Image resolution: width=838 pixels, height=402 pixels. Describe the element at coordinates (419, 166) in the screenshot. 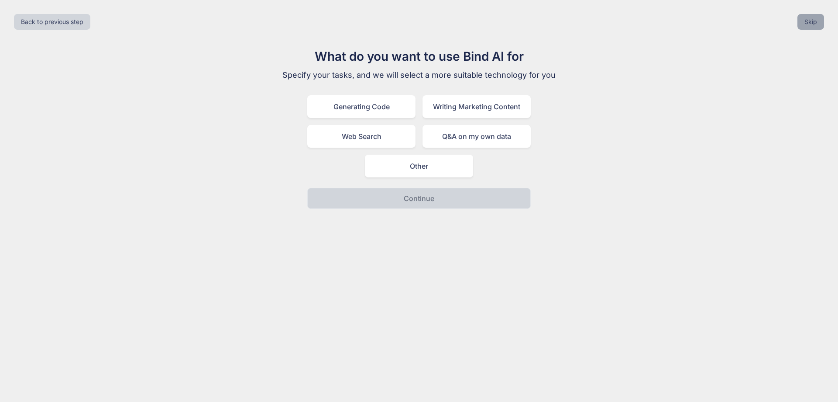

I see `div: Other` at that location.